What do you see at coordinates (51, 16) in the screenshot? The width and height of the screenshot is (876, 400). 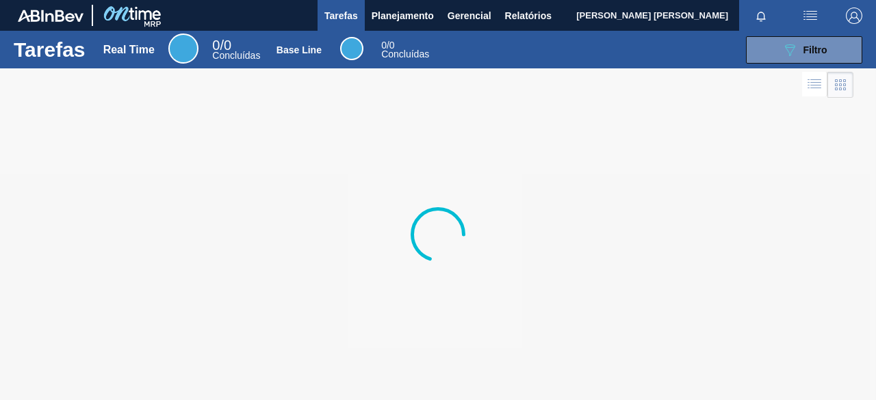 I see `img: TNhmsLtSVTkK8tSr43FrP2fwEKptu5GPRR3wAAAABJRU5ErkJggg==` at bounding box center [51, 16].